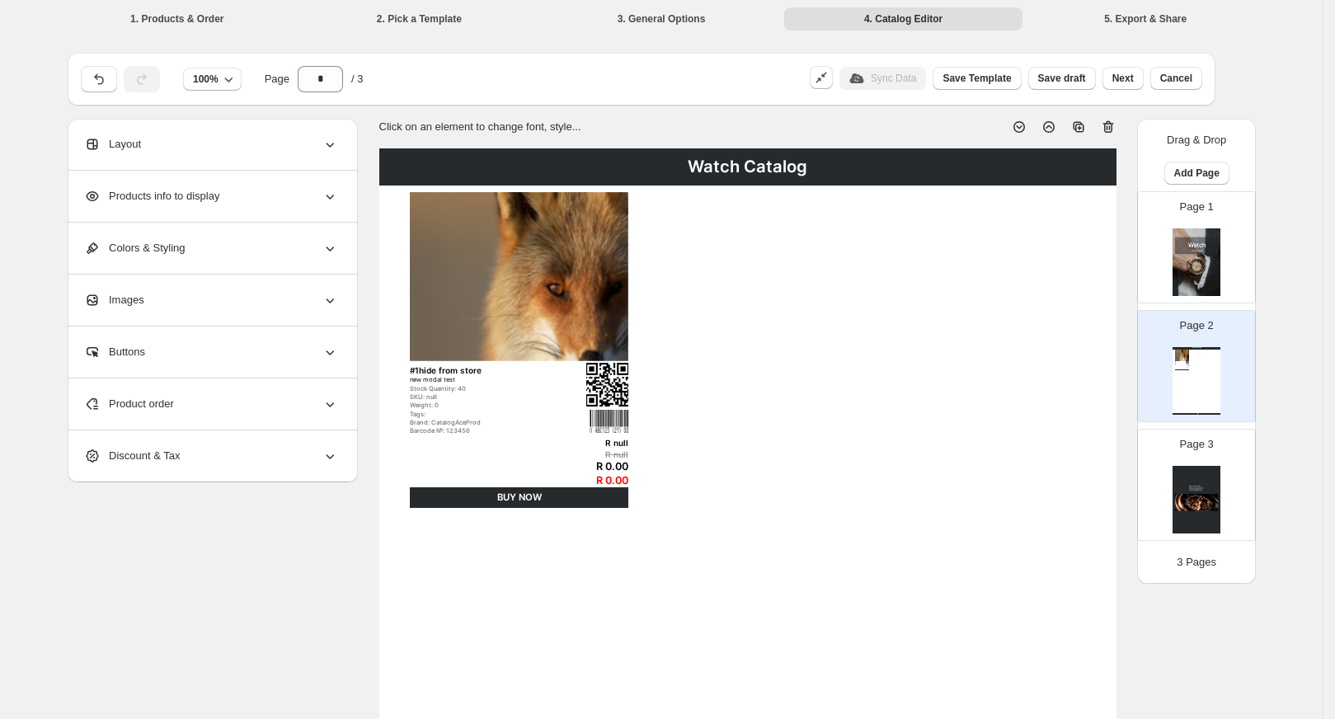 The height and width of the screenshot is (719, 1335). I want to click on div: Page 3cover page, so click(1197, 485).